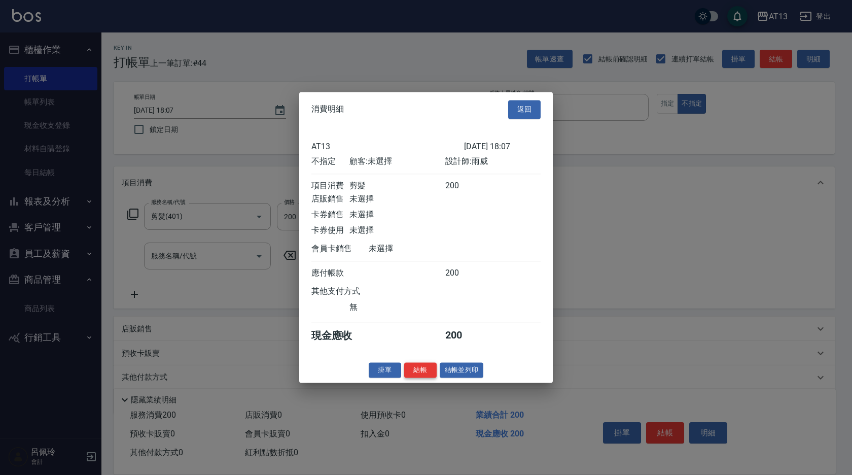 The width and height of the screenshot is (852, 475). Describe the element at coordinates (330, 161) in the screenshot. I see `div: 不指定` at that location.